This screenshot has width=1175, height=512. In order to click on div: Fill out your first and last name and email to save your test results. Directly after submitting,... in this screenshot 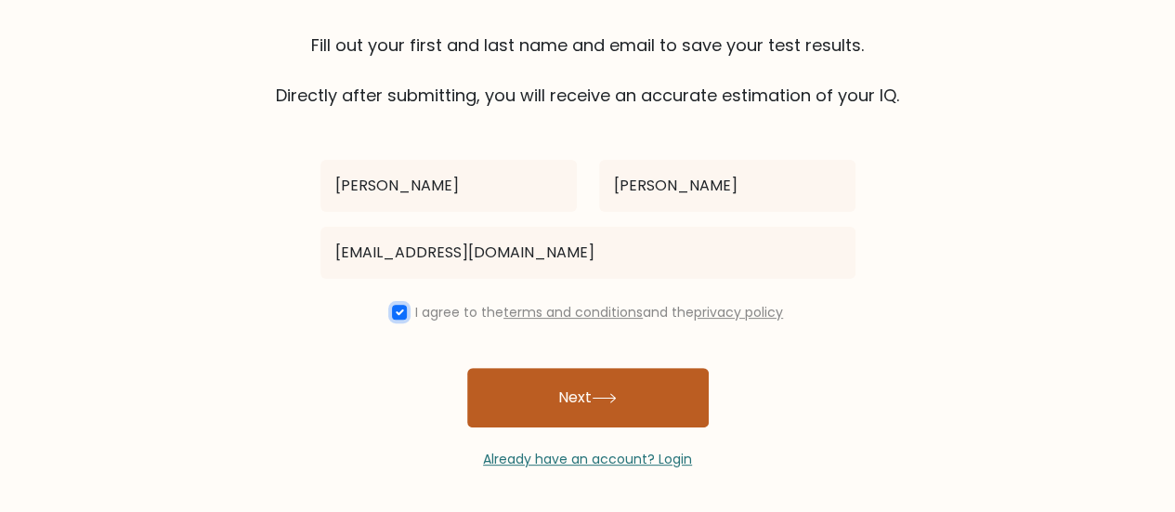, I will do `click(588, 70)`.